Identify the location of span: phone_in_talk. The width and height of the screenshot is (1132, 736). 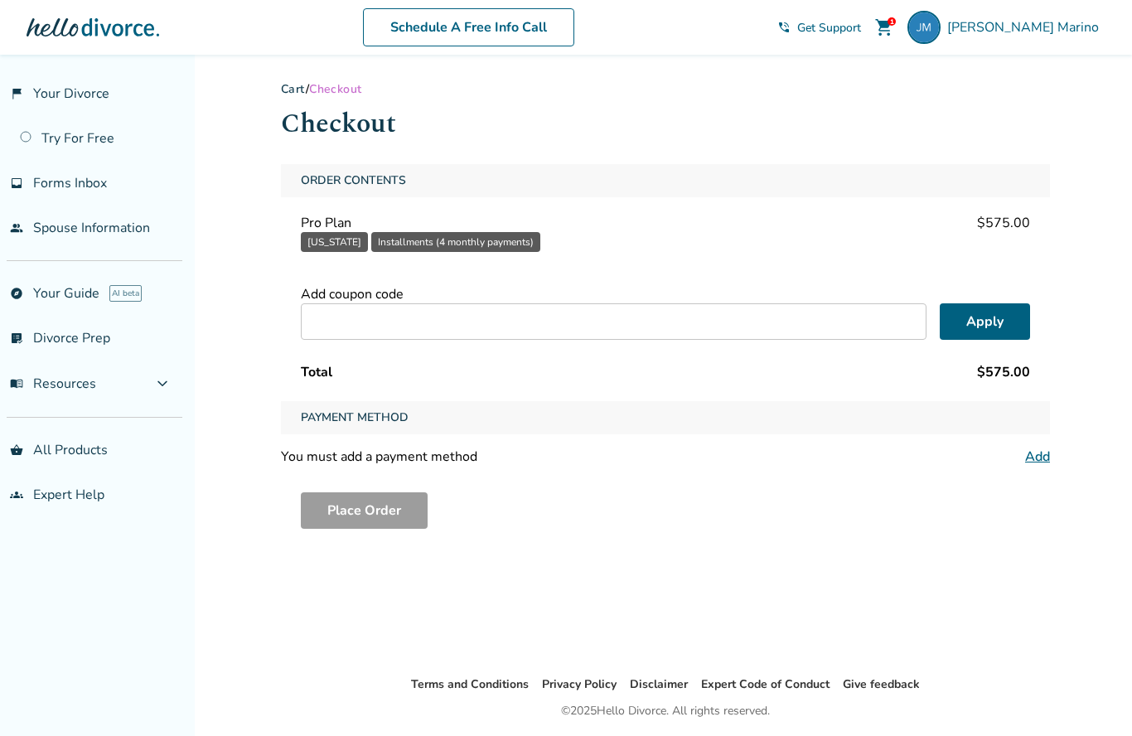
(784, 27).